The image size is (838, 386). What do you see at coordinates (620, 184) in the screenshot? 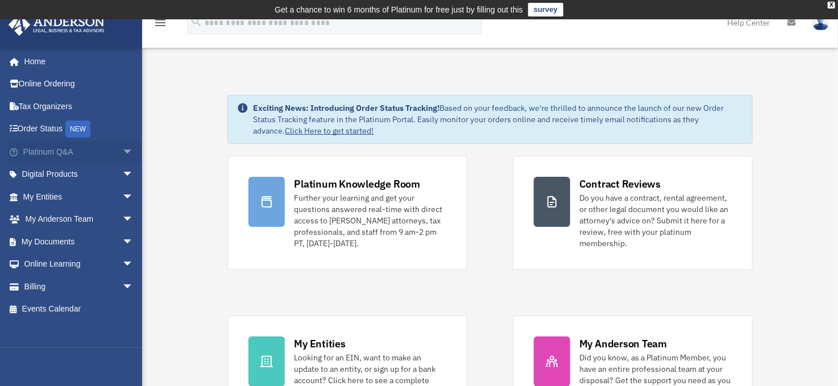
I see `div: Contract Reviews` at bounding box center [620, 184].